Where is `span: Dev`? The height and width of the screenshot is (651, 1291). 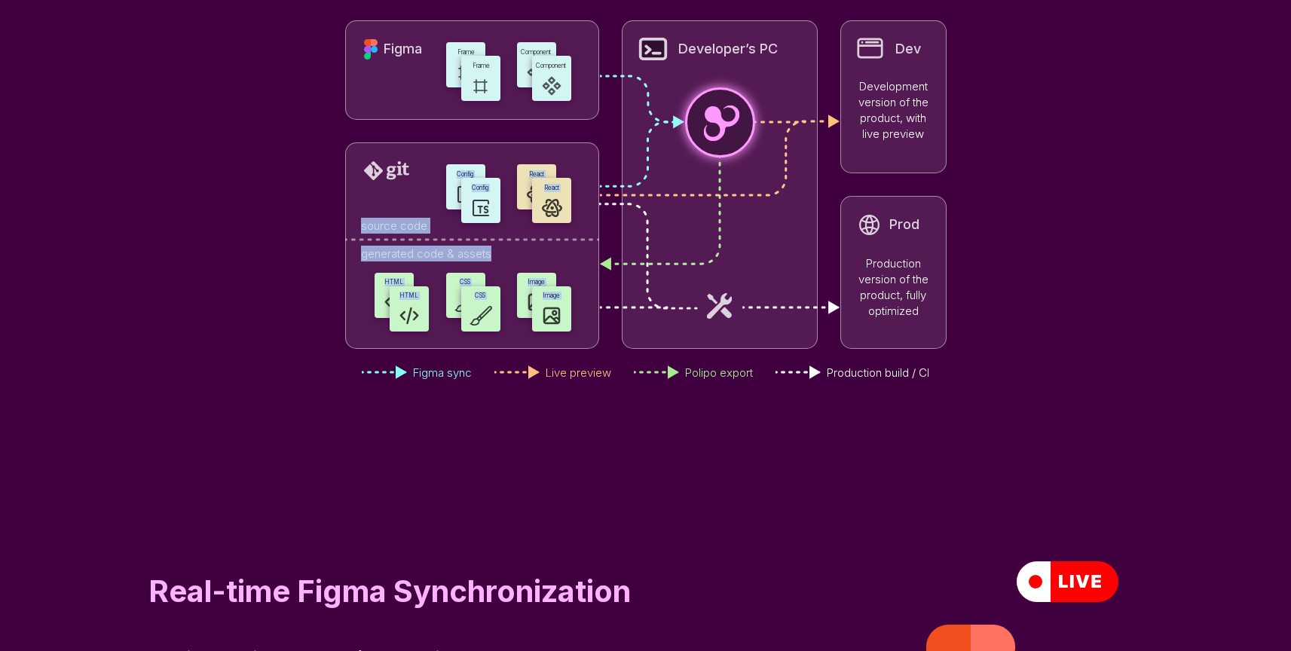 span: Dev is located at coordinates (908, 48).